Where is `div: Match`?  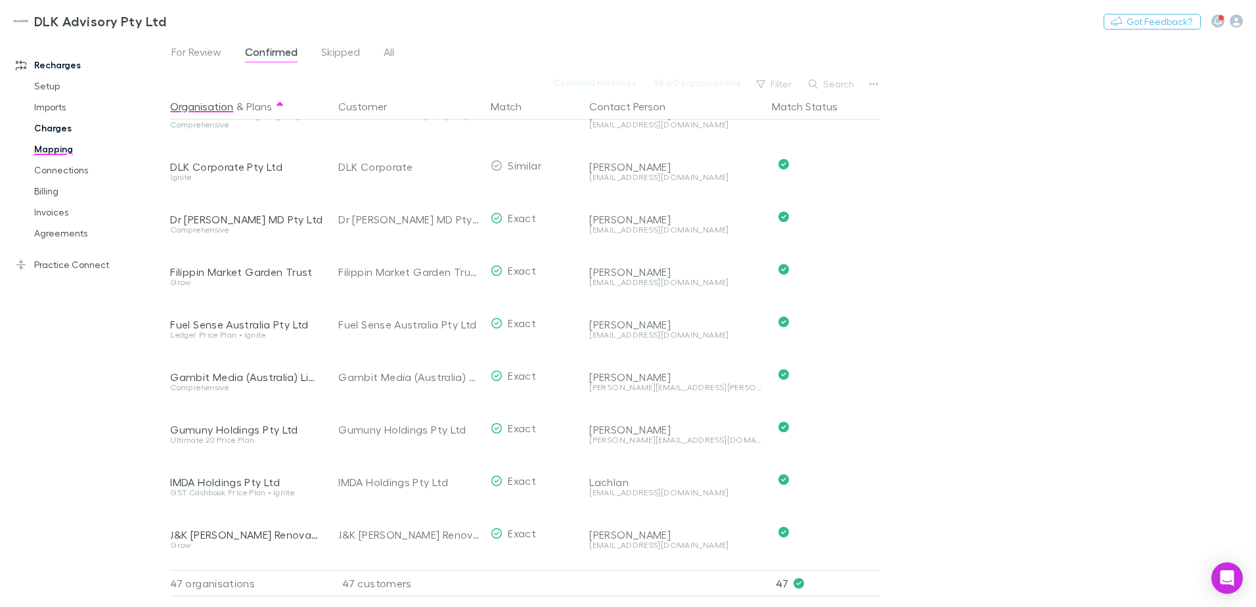
div: Match is located at coordinates (514, 106).